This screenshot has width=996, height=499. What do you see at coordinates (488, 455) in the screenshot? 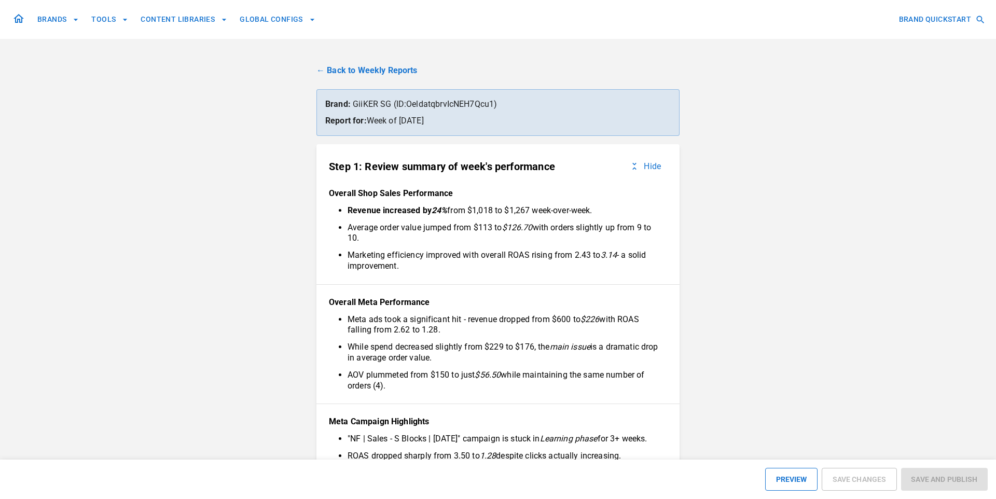
I see `em: 1.28` at bounding box center [488, 455].